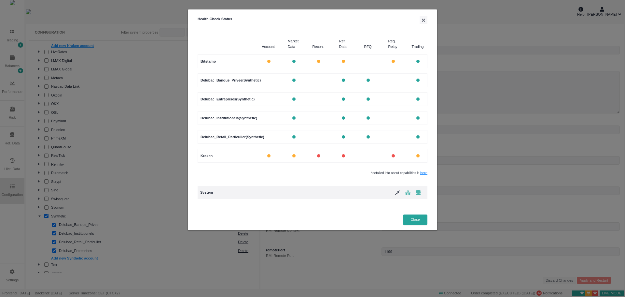  What do you see at coordinates (293, 44) in the screenshot?
I see `span: Market Data` at bounding box center [293, 44].